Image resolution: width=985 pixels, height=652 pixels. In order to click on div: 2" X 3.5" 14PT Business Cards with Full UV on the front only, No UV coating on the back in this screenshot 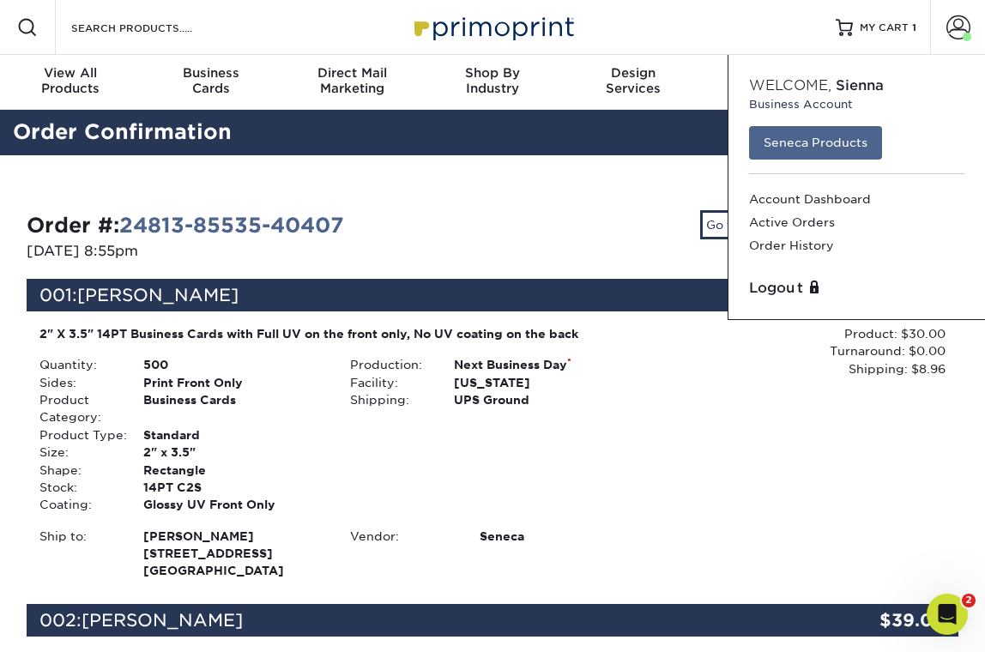, I will do `click(337, 334)`.